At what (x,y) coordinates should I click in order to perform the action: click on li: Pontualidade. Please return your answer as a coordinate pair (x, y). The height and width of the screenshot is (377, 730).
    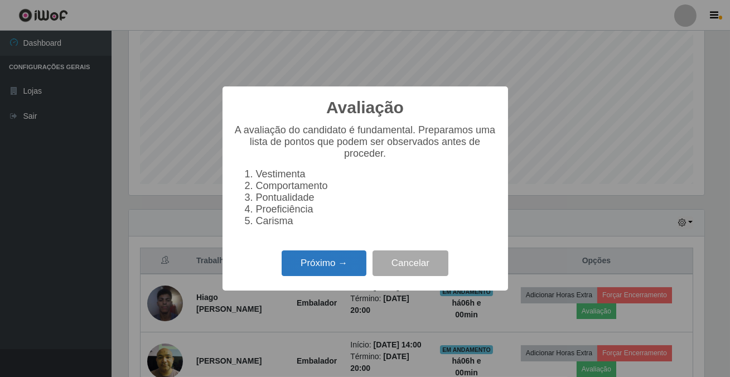
    Looking at the image, I should click on (376, 197).